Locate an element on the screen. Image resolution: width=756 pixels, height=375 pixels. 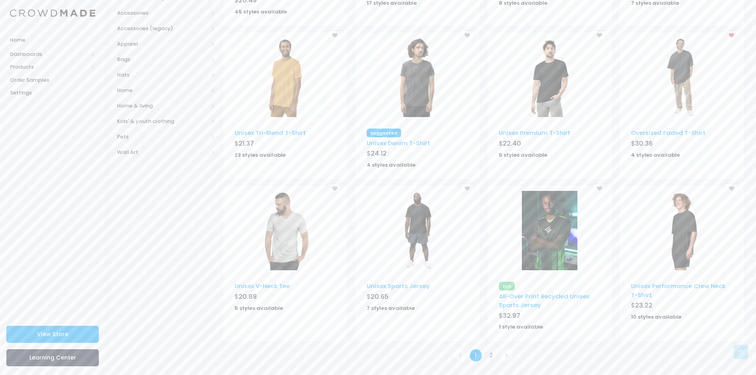
span: 32.97 is located at coordinates (512, 316).